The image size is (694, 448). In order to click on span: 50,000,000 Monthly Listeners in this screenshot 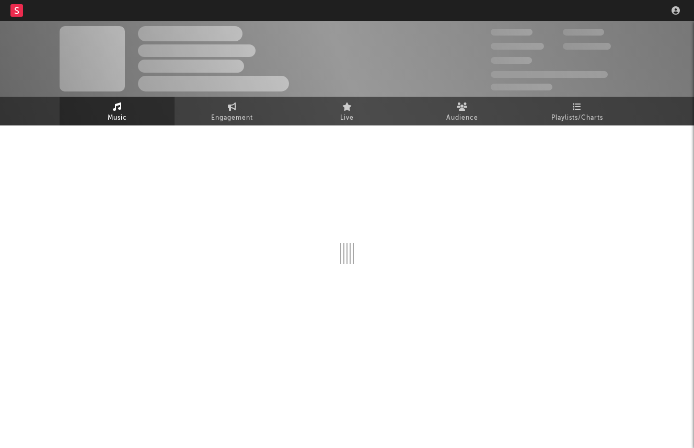, I will do `click(549, 74)`.